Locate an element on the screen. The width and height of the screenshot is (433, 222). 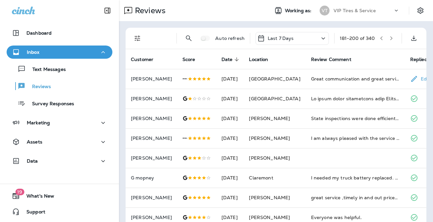
p: Text Messages is located at coordinates (46, 70).